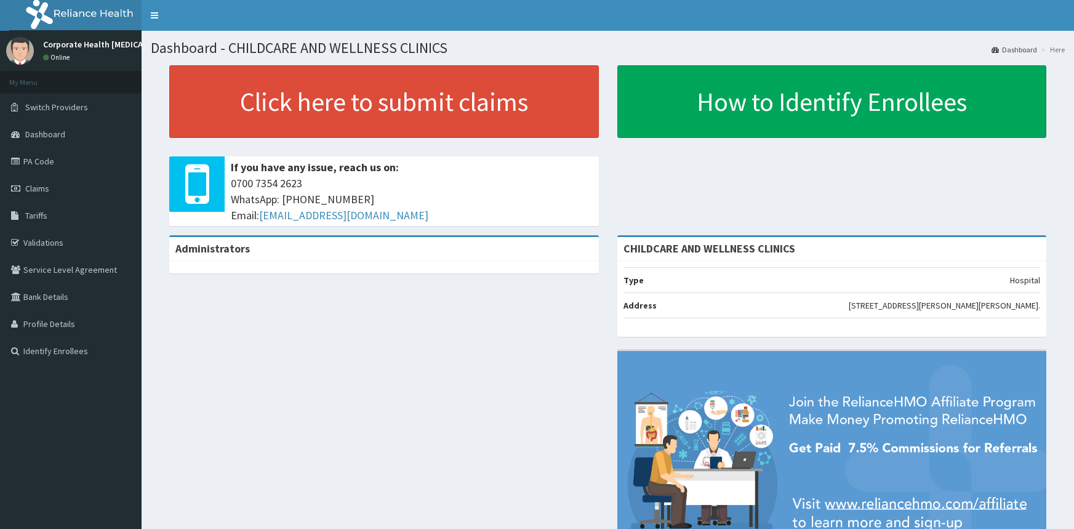 The height and width of the screenshot is (529, 1074). What do you see at coordinates (1025, 280) in the screenshot?
I see `p: Hospital` at bounding box center [1025, 280].